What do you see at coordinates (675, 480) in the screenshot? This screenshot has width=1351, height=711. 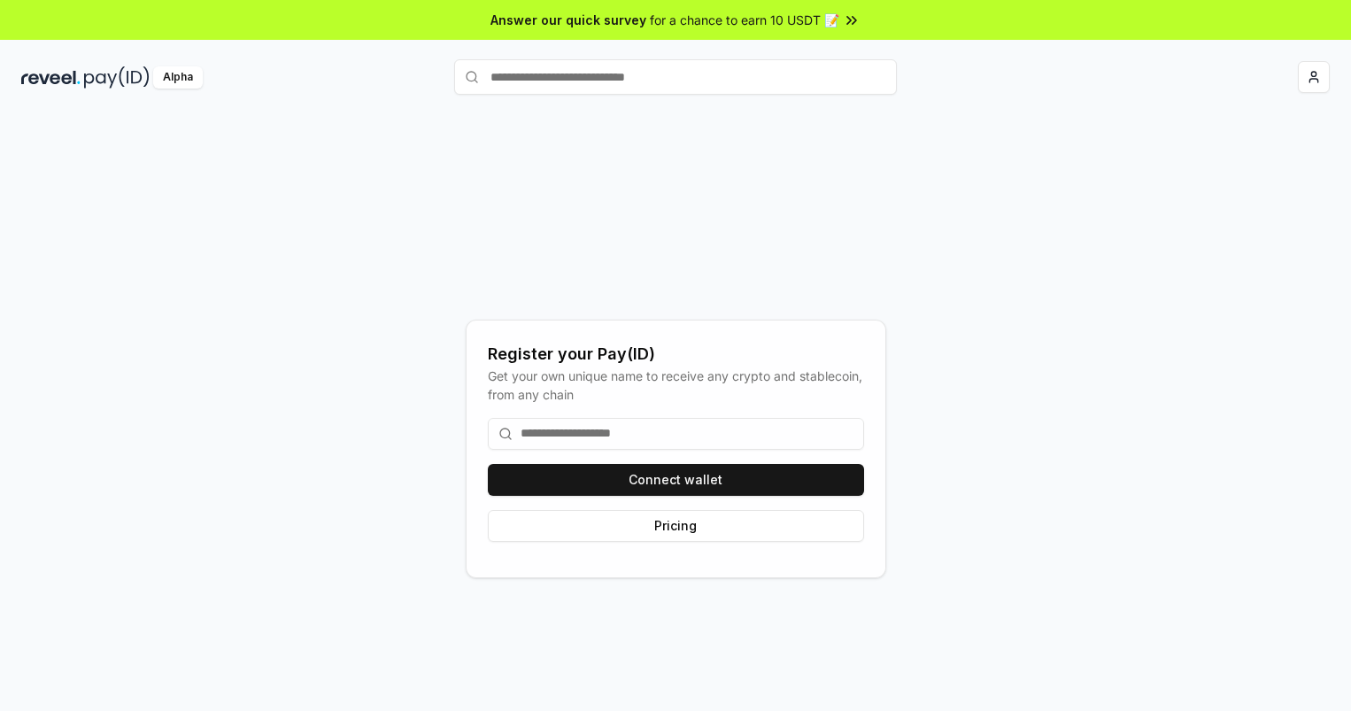 I see `button: Connect wallet` at bounding box center [675, 480].